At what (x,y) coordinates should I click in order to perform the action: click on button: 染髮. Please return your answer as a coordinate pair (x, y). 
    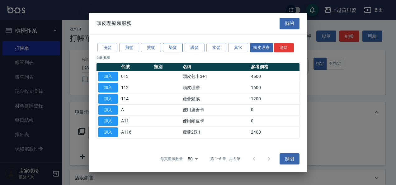
    Looking at the image, I should click on (173, 48).